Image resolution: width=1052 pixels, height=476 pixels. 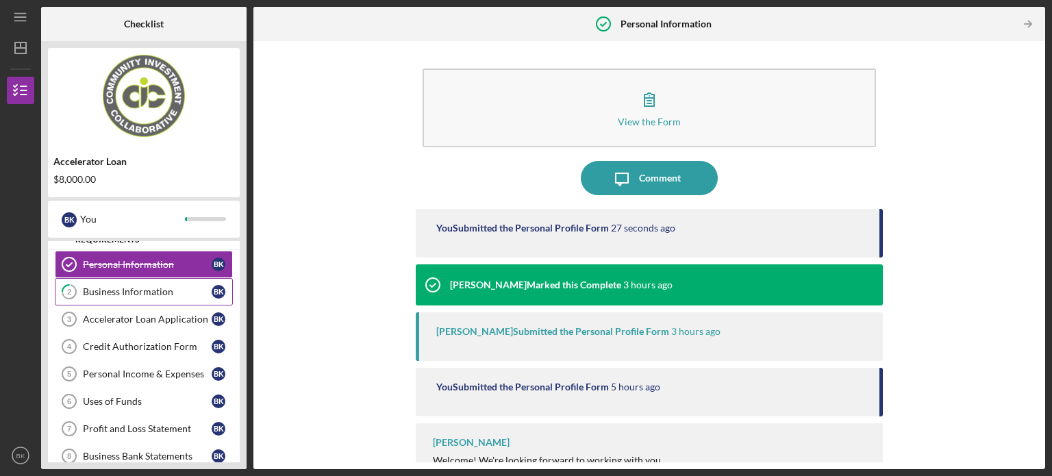 I want to click on a: 3Accelerator Loan ApplicationBK, so click(x=144, y=319).